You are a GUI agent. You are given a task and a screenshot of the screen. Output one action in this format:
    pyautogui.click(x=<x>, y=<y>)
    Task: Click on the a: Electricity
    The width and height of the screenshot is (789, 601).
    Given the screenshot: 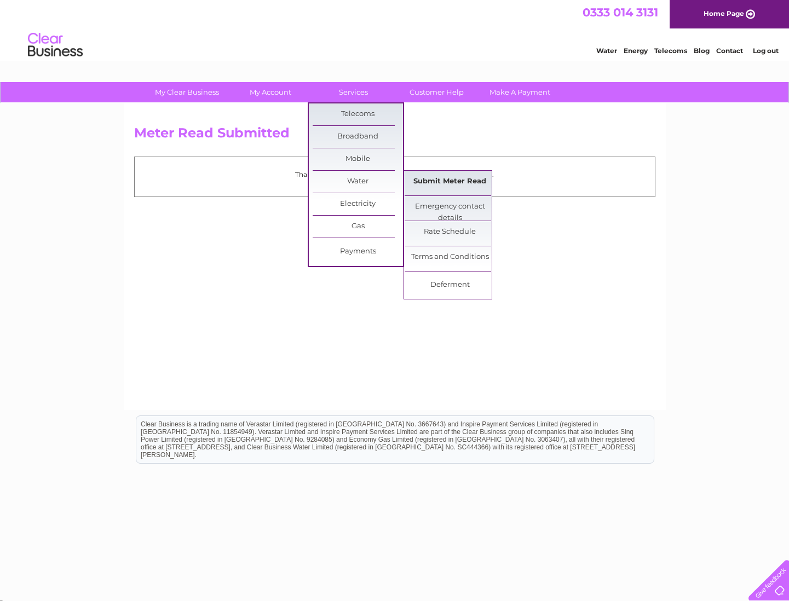 What is the action you would take?
    pyautogui.click(x=357, y=204)
    